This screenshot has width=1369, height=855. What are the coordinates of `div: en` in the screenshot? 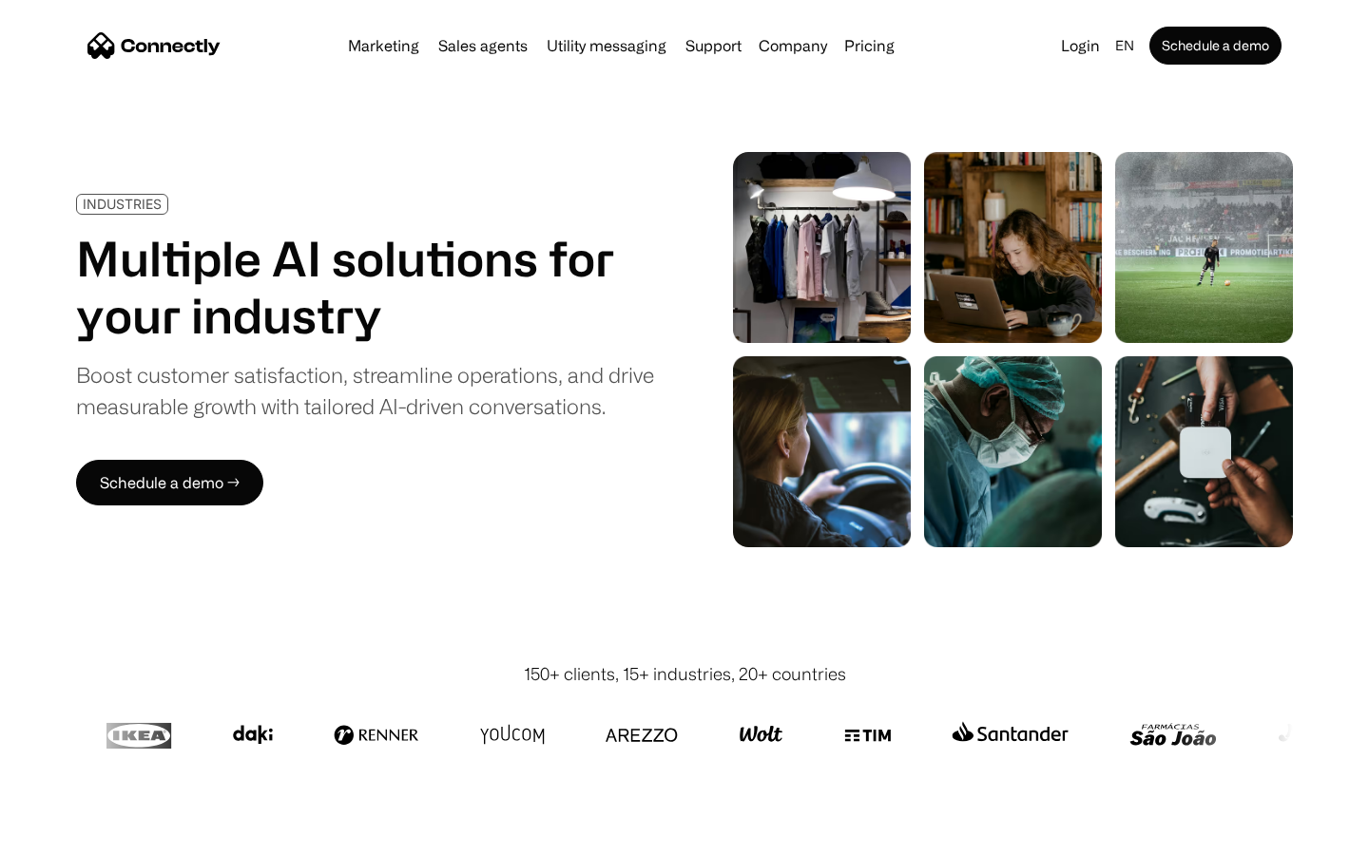 It's located at (1124, 46).